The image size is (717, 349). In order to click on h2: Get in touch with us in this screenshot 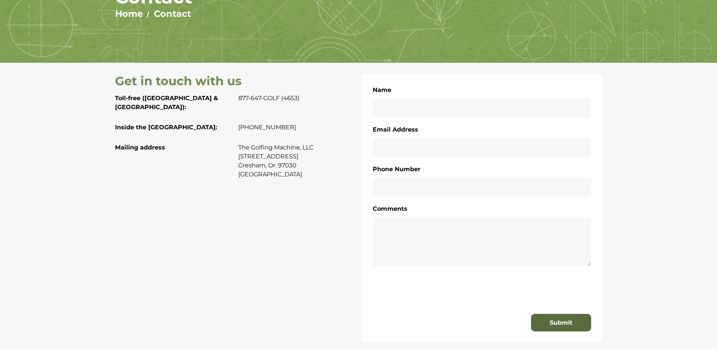, I will do `click(235, 81)`.